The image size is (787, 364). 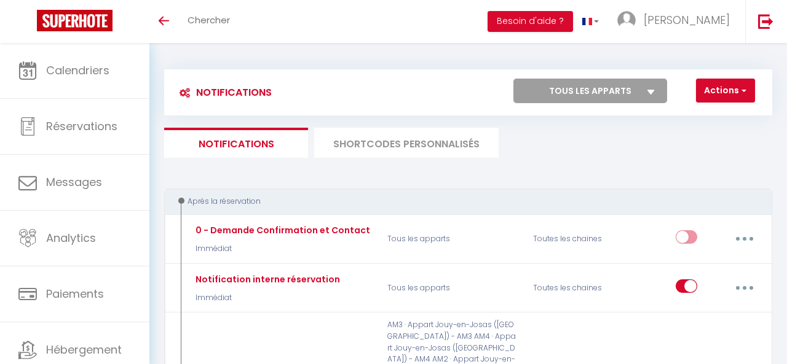 What do you see at coordinates (84, 350) in the screenshot?
I see `span: Hébergement` at bounding box center [84, 350].